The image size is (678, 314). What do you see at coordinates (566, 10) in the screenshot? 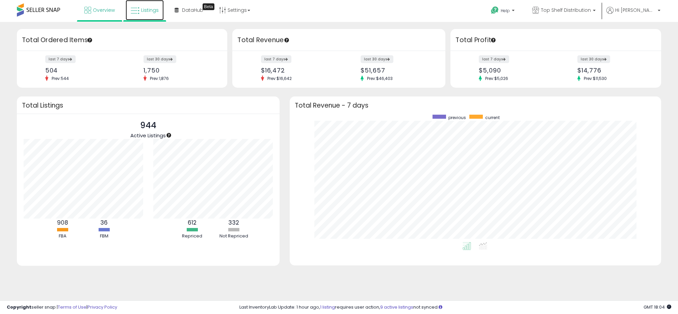
I see `span: Top Shelf Distribution` at bounding box center [566, 10].